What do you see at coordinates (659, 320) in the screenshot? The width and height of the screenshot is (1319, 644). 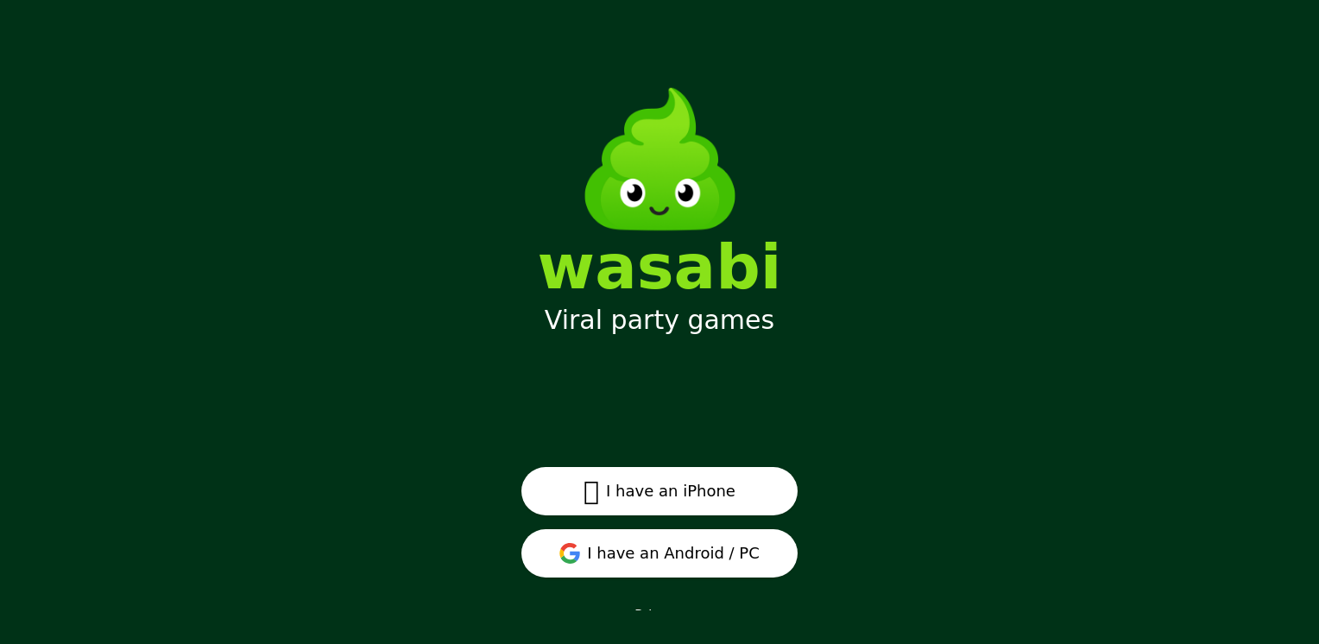 I see `div: Viral party games` at bounding box center [659, 320].